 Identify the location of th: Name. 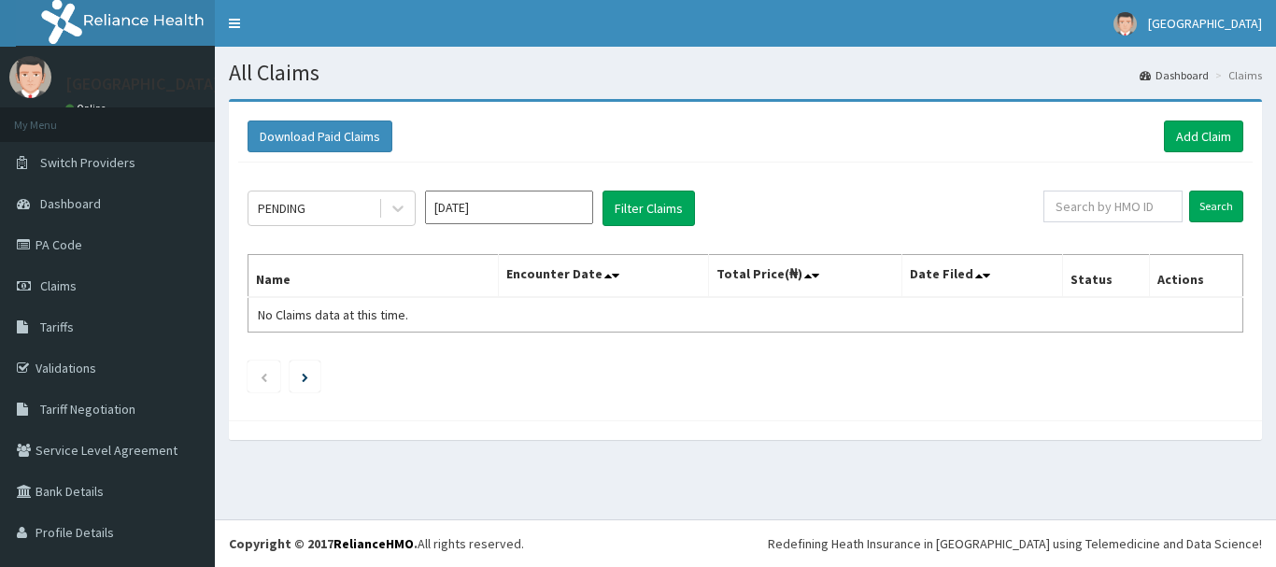
(374, 276).